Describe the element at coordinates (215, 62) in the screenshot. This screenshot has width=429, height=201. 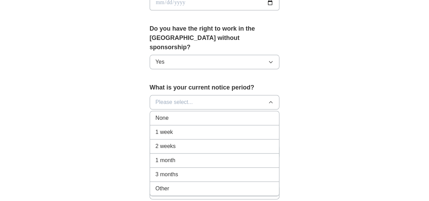
I see `button: Yes` at that location.